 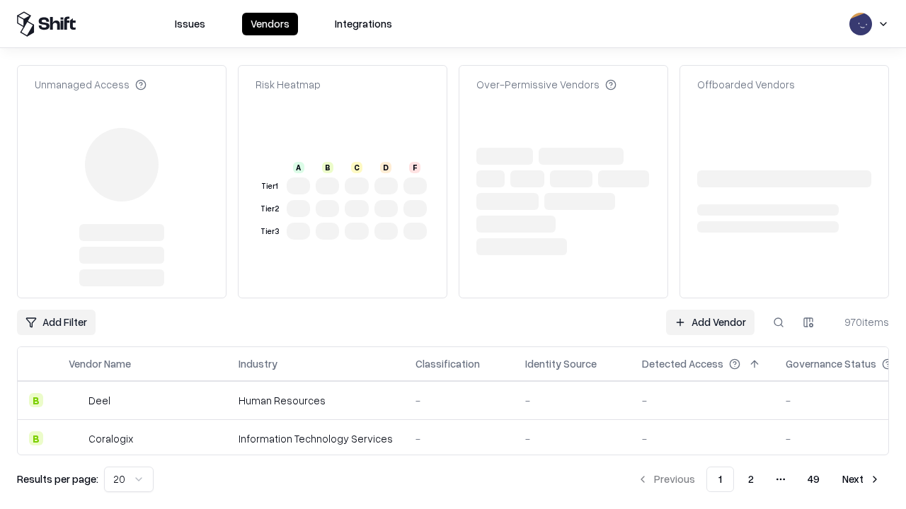 What do you see at coordinates (57, 479) in the screenshot?
I see `p: Results per page:` at bounding box center [57, 479].